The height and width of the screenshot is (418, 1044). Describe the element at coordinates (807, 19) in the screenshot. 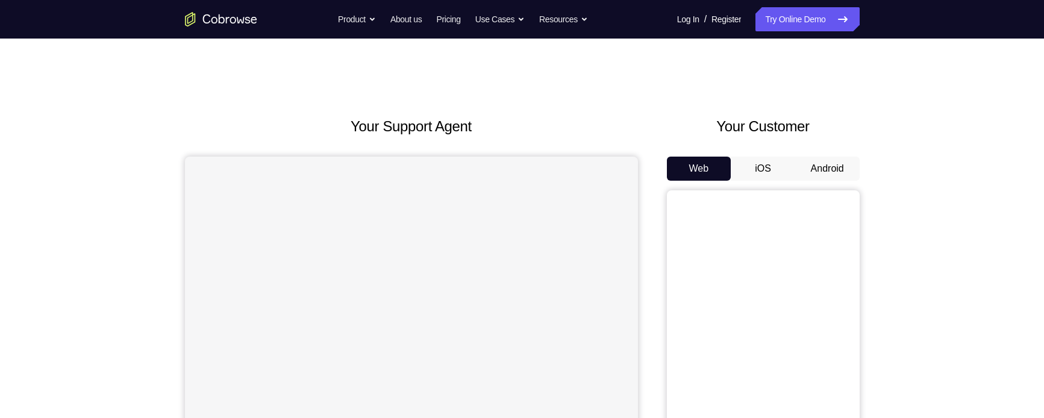

I see `a: Try Online Demo` at that location.